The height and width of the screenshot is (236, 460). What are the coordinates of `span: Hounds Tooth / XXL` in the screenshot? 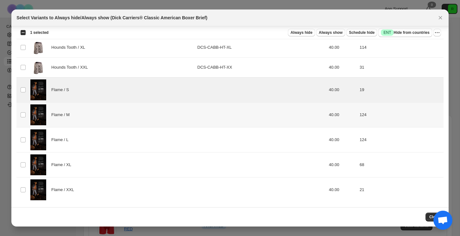 It's located at (71, 67).